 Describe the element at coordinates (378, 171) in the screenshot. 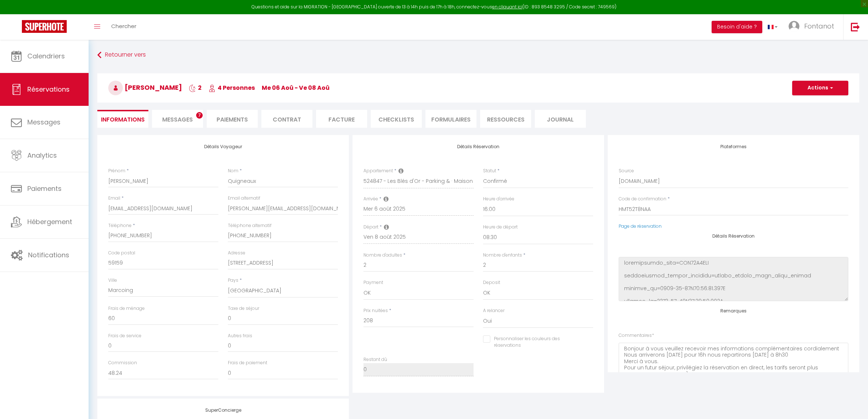

I see `label: Appartement` at that location.